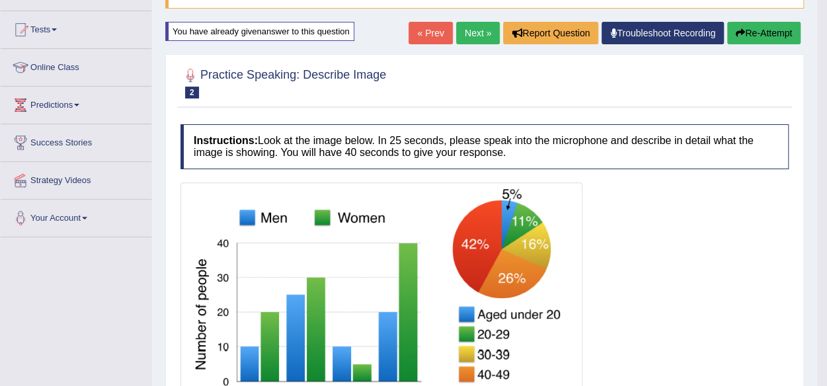 The image size is (827, 386). Describe the element at coordinates (484, 146) in the screenshot. I see `h4: Look at the image below. In 25 seconds, please speak into the microphone and describe in detail w...` at that location.